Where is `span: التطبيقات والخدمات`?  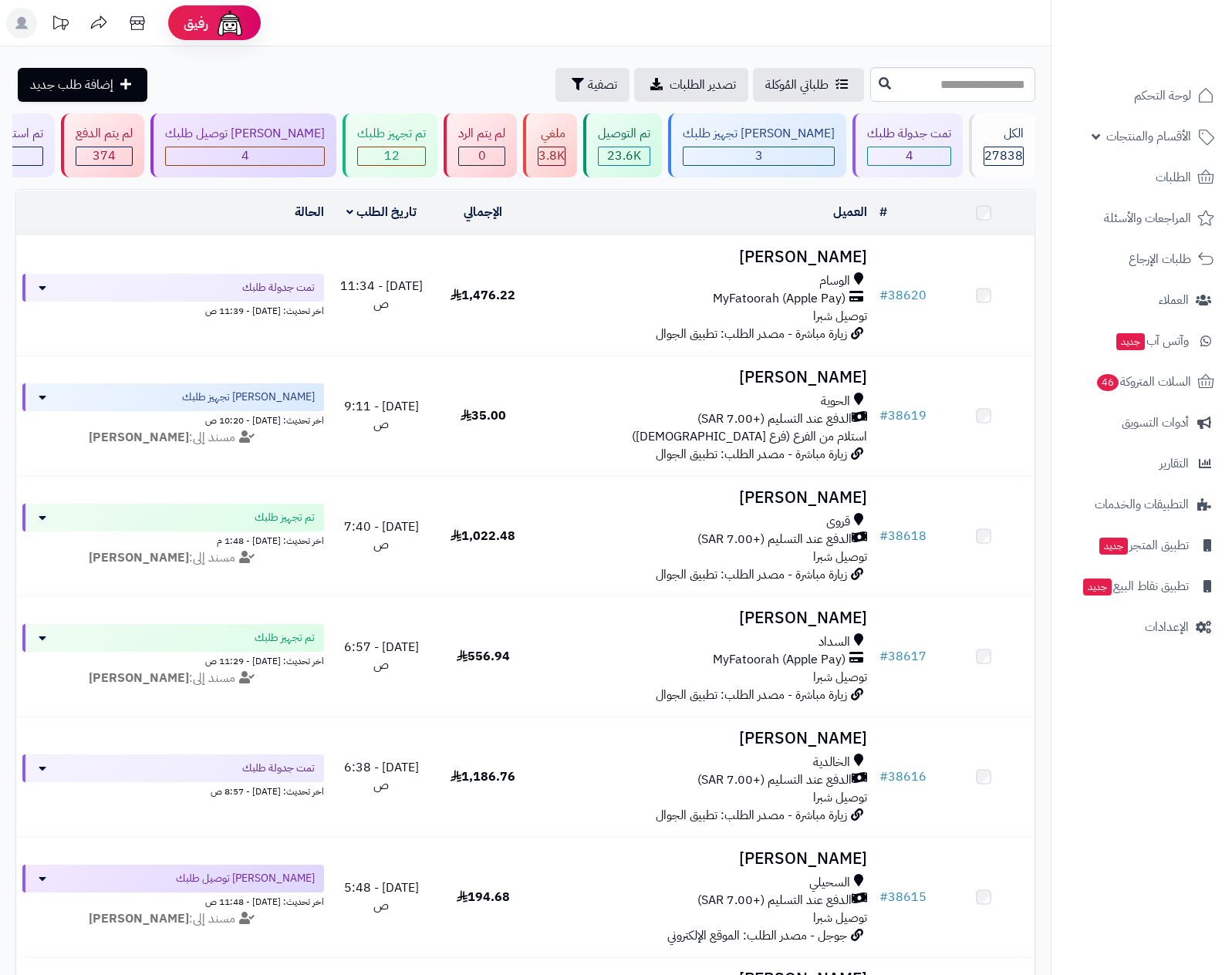 span: التطبيقات والخدمات is located at coordinates (1142, 505).